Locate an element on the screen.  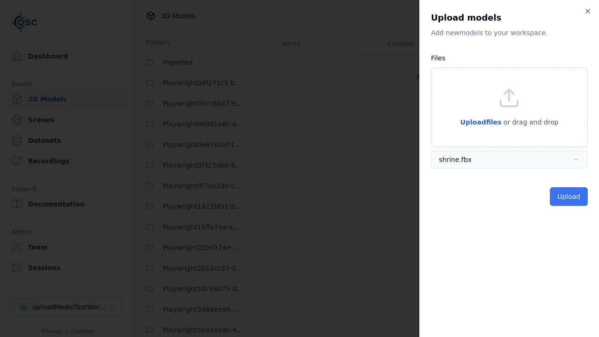
p: Add new model s to your workspace. is located at coordinates (509, 33).